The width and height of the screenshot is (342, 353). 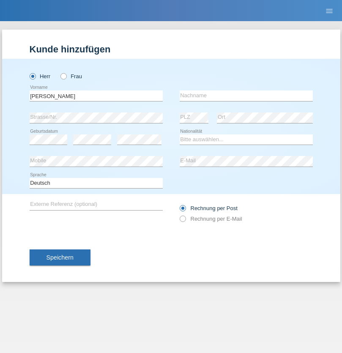 I want to click on span: Speichern, so click(x=60, y=257).